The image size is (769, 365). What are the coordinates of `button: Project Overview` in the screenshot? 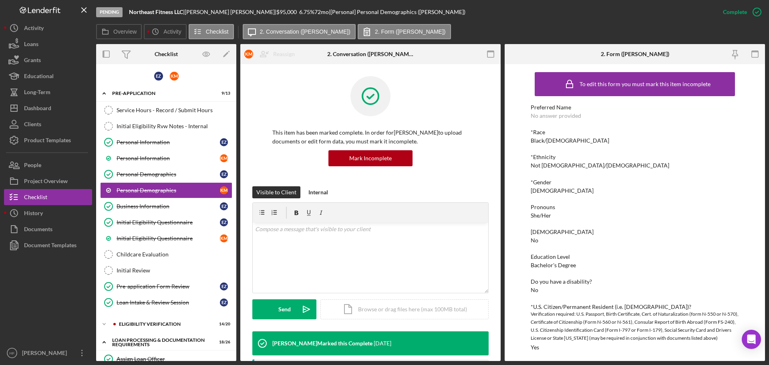 It's located at (48, 181).